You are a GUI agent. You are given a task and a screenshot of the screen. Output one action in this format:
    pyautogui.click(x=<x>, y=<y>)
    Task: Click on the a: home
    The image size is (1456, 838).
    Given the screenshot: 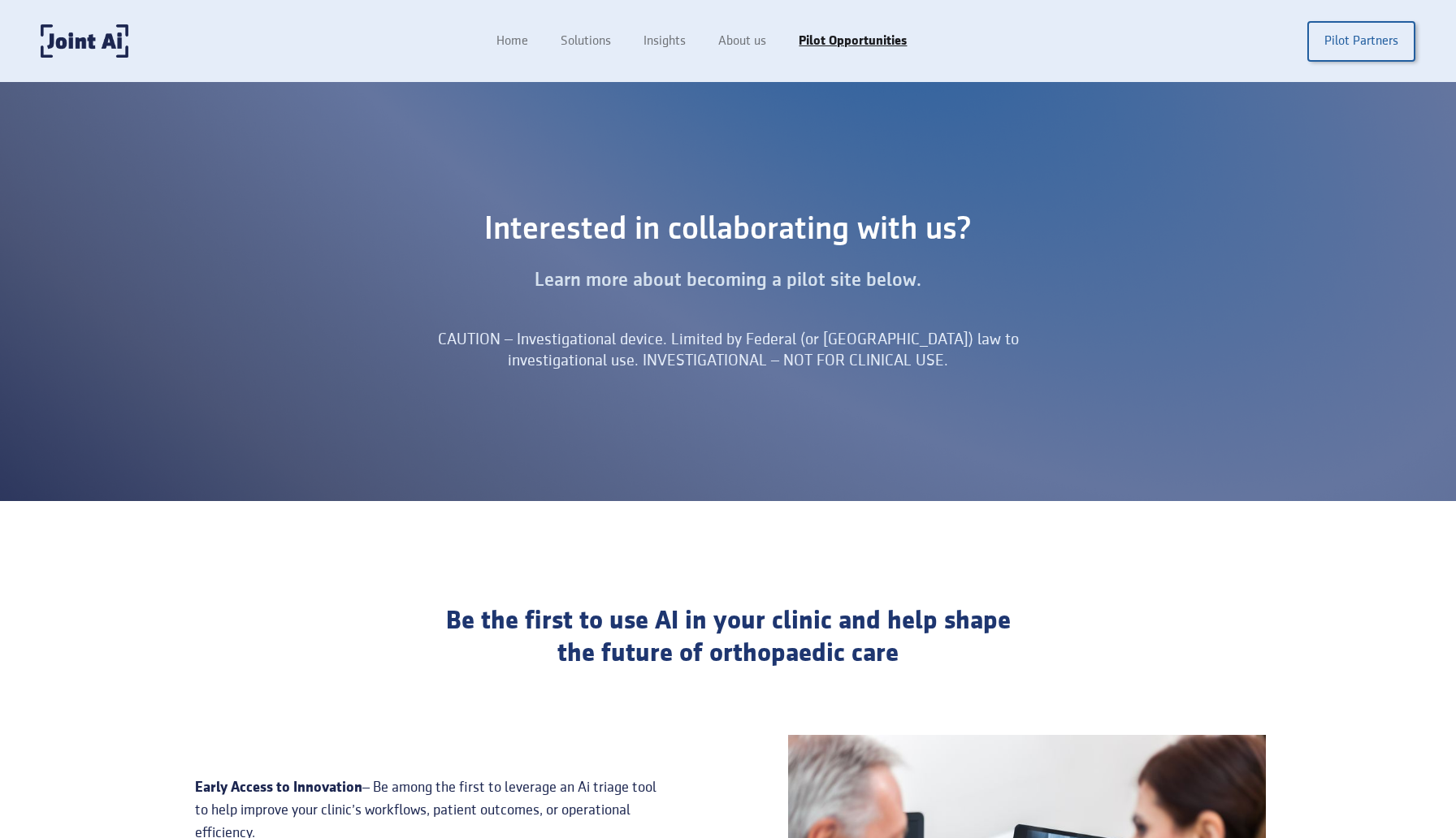 What is the action you would take?
    pyautogui.click(x=85, y=40)
    